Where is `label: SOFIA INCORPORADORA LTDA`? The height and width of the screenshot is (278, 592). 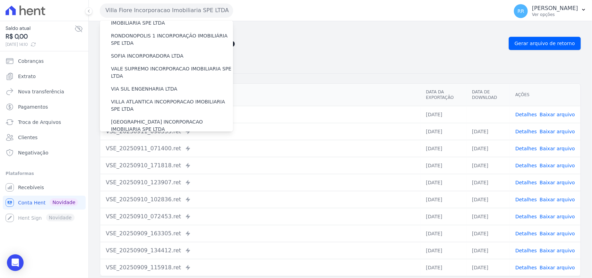 label: SOFIA INCORPORADORA LTDA is located at coordinates (147, 56).